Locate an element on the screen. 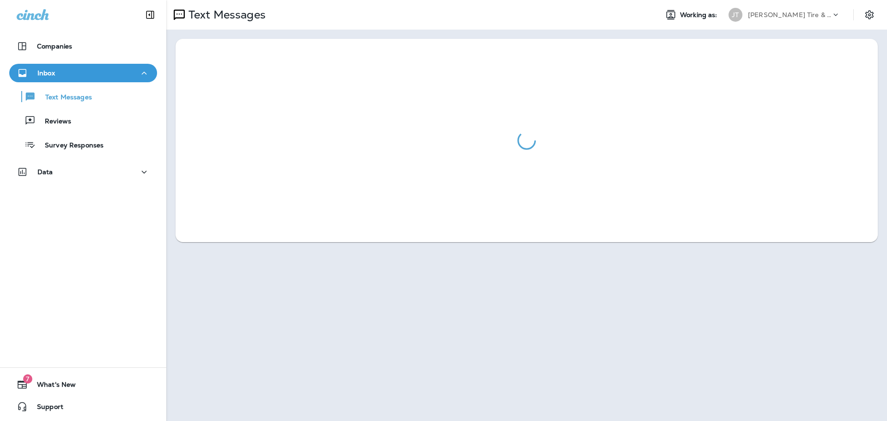  button: Inbox is located at coordinates (83, 73).